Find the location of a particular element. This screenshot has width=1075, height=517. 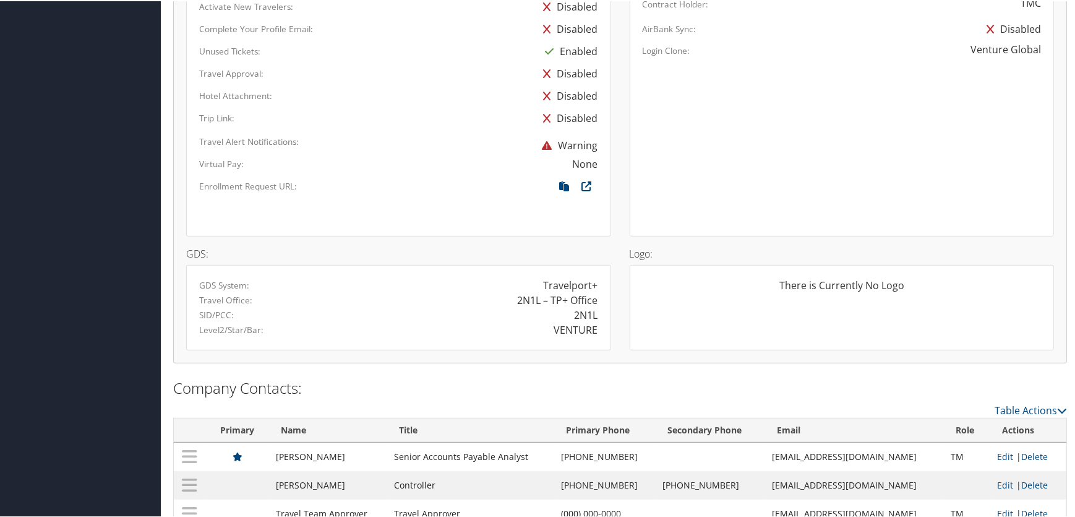

th: Primary is located at coordinates (237, 429).